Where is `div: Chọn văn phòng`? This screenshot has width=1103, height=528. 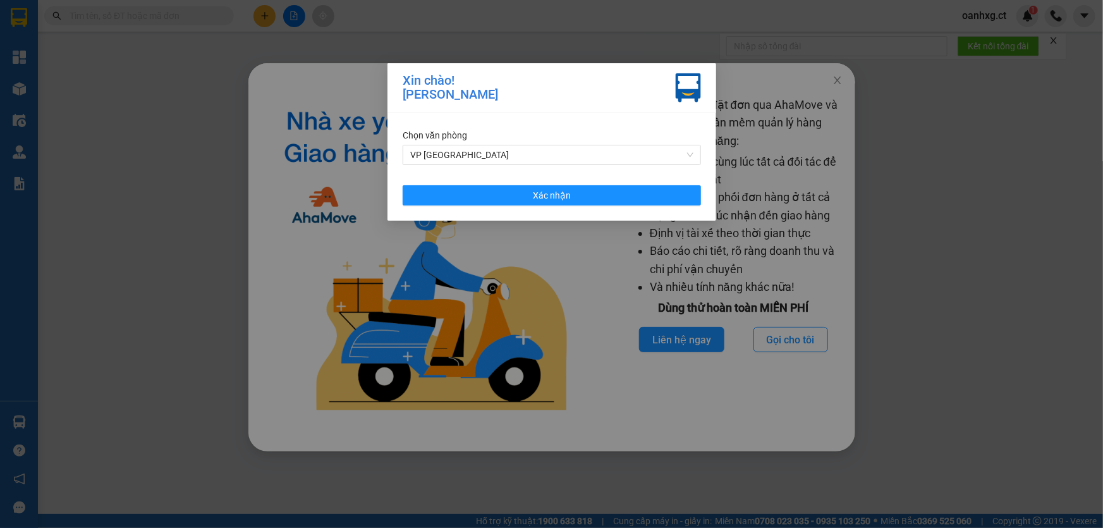
div: Chọn văn phòng is located at coordinates (552, 135).